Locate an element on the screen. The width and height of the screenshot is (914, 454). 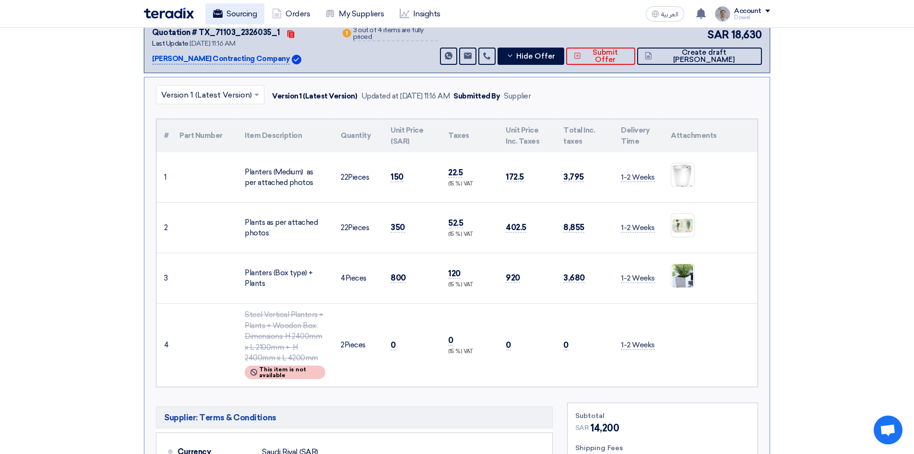
span: 22.5 is located at coordinates (456, 172).